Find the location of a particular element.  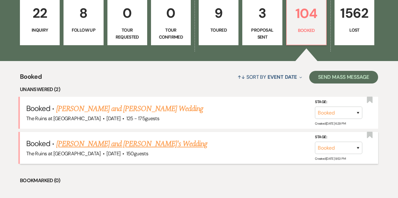

p: Tour Confirmed is located at coordinates (171, 34).